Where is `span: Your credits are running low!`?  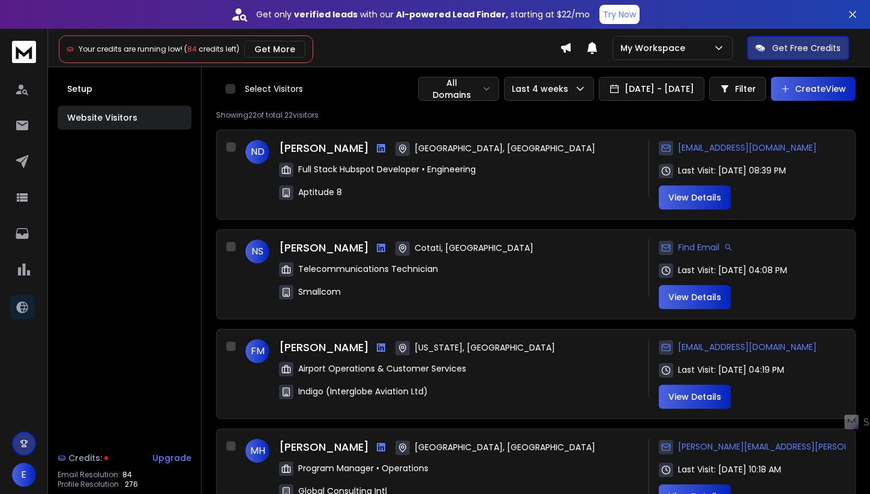
span: Your credits are running low! is located at coordinates (130, 49).